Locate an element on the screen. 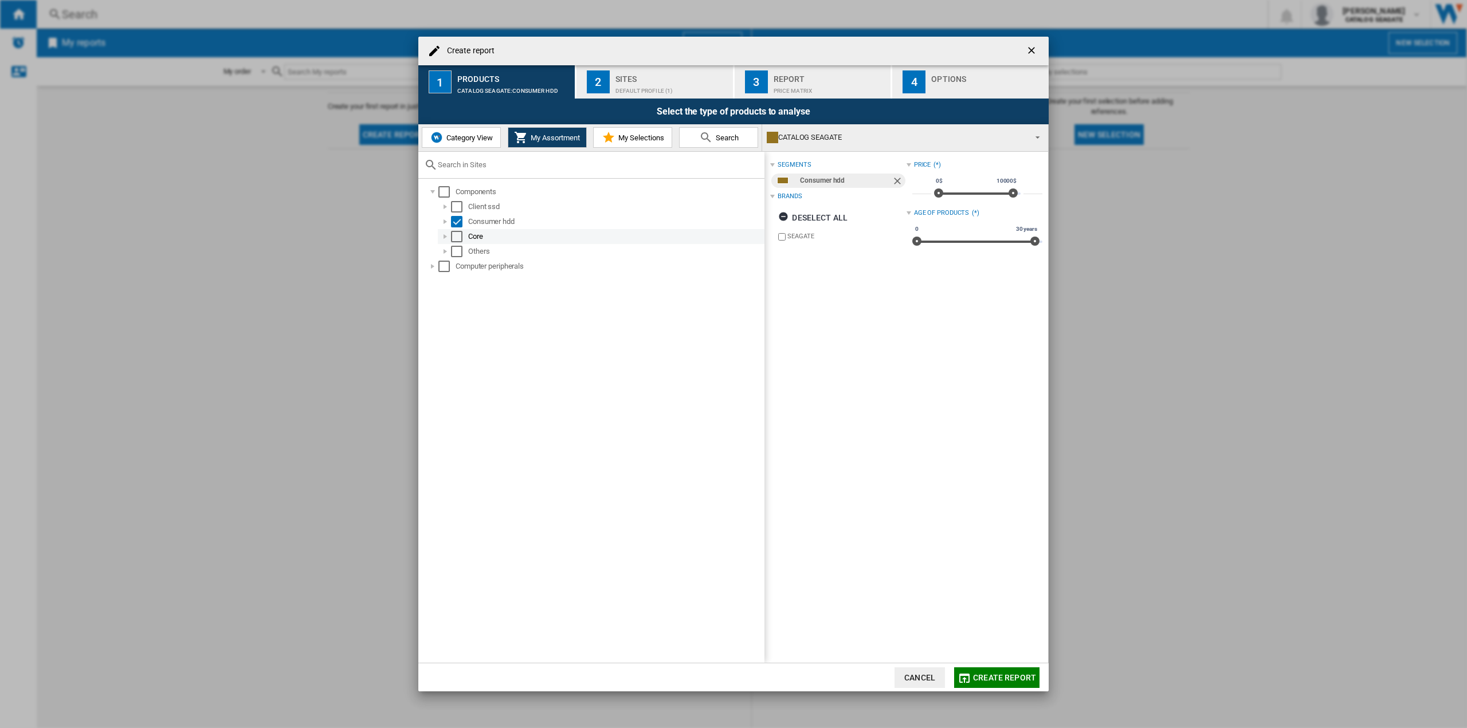 The height and width of the screenshot is (728, 1467). button: Search is located at coordinates (718, 138).